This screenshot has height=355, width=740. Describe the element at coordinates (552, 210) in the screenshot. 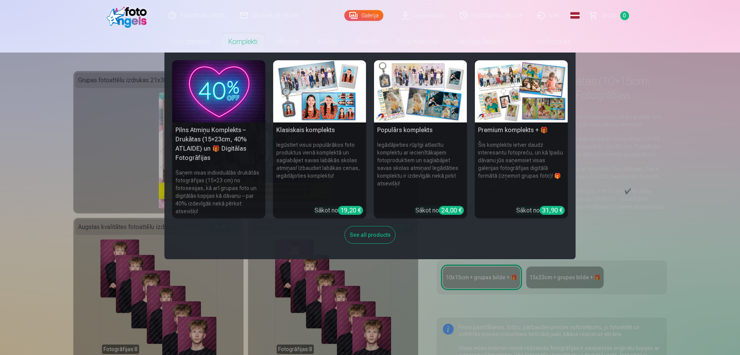

I see `div: 31,90 €` at that location.